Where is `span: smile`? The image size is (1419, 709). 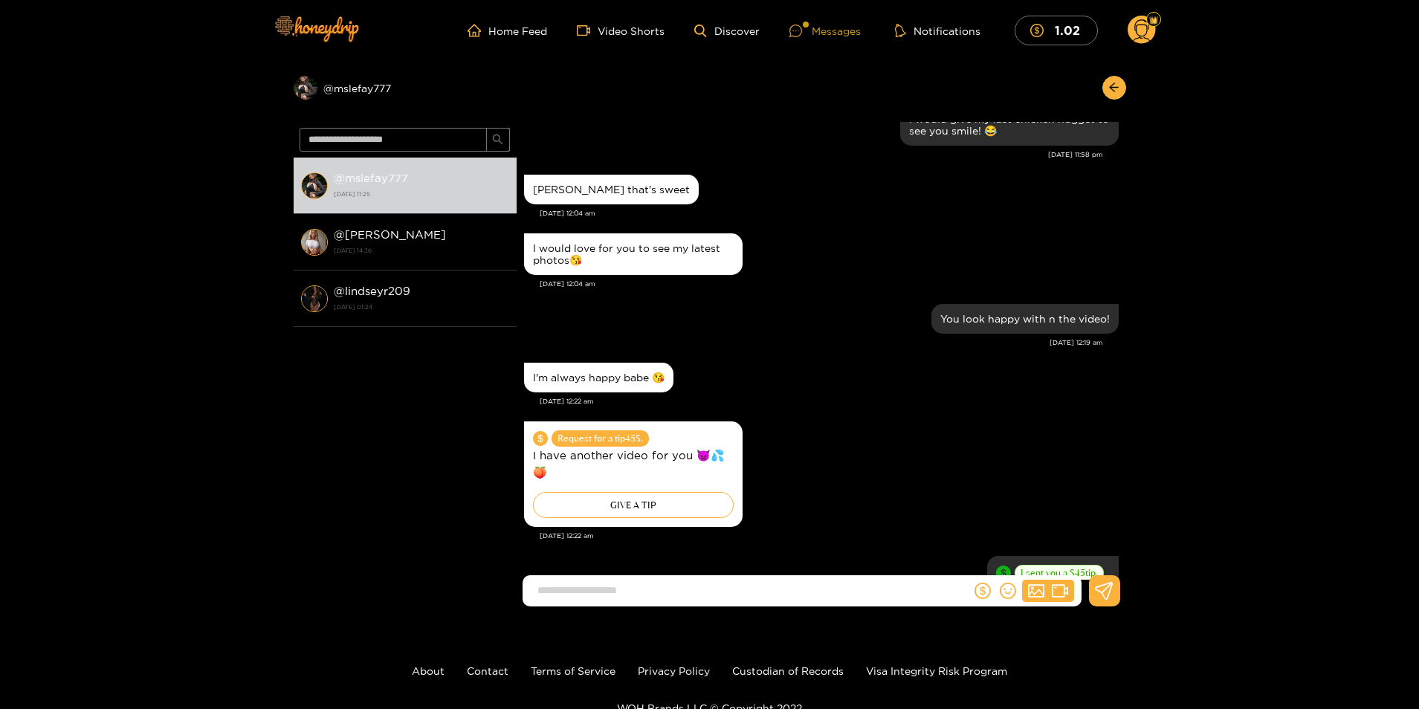 span: smile is located at coordinates (1008, 591).